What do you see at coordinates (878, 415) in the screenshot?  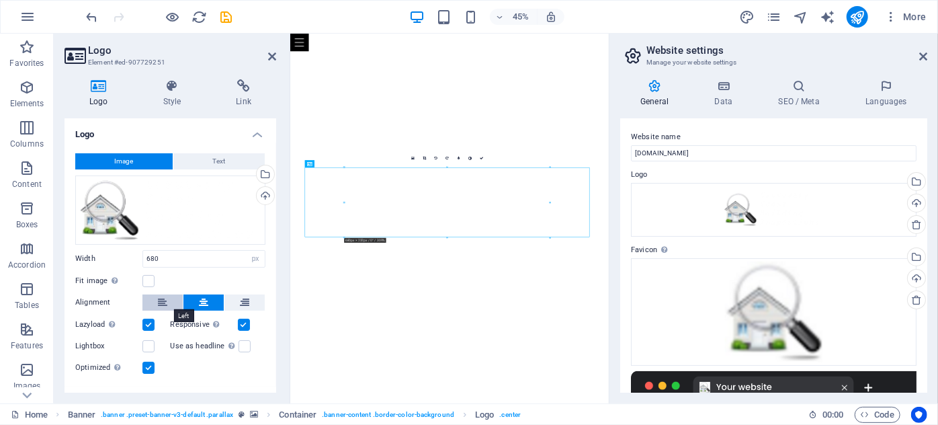 I see `span: Code` at bounding box center [878, 415].